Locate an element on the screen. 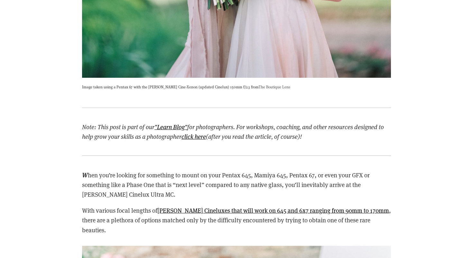  em: Note: This post is part of our is located at coordinates (118, 127).